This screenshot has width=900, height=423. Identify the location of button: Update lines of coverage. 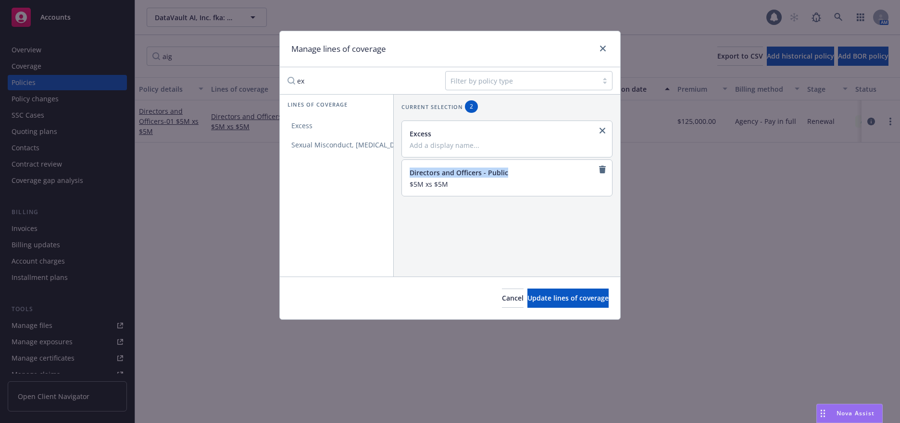
(568, 298).